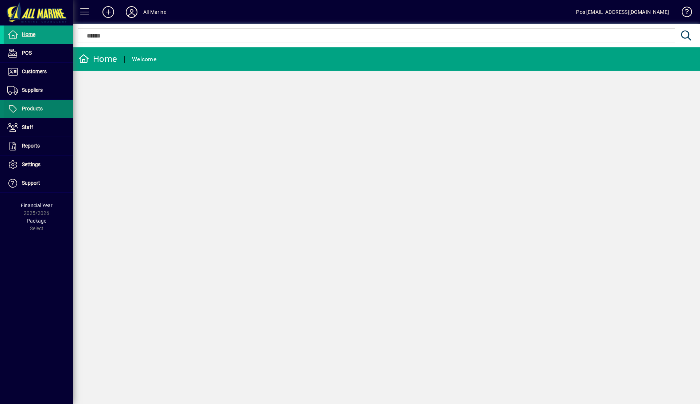 The image size is (700, 404). I want to click on a: Support, so click(38, 183).